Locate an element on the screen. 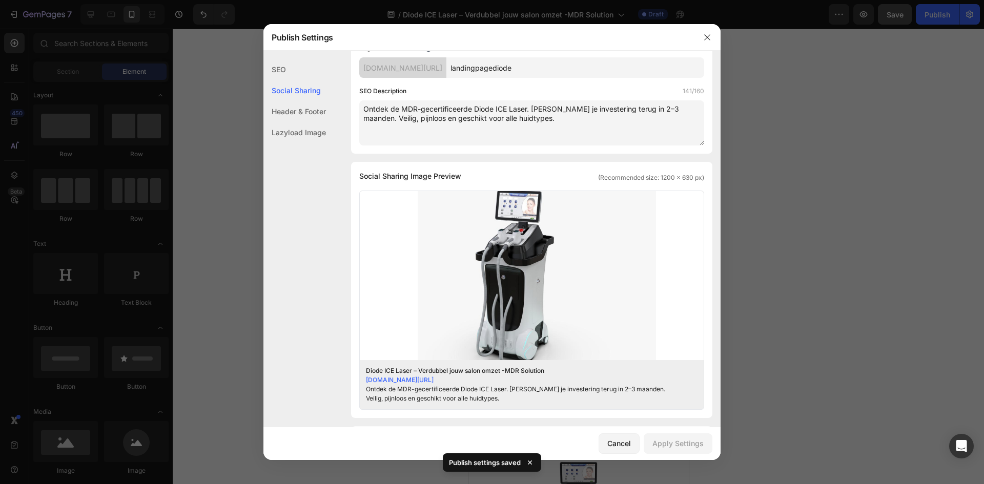  strong: Zekerheid is located at coordinates (61, 363).